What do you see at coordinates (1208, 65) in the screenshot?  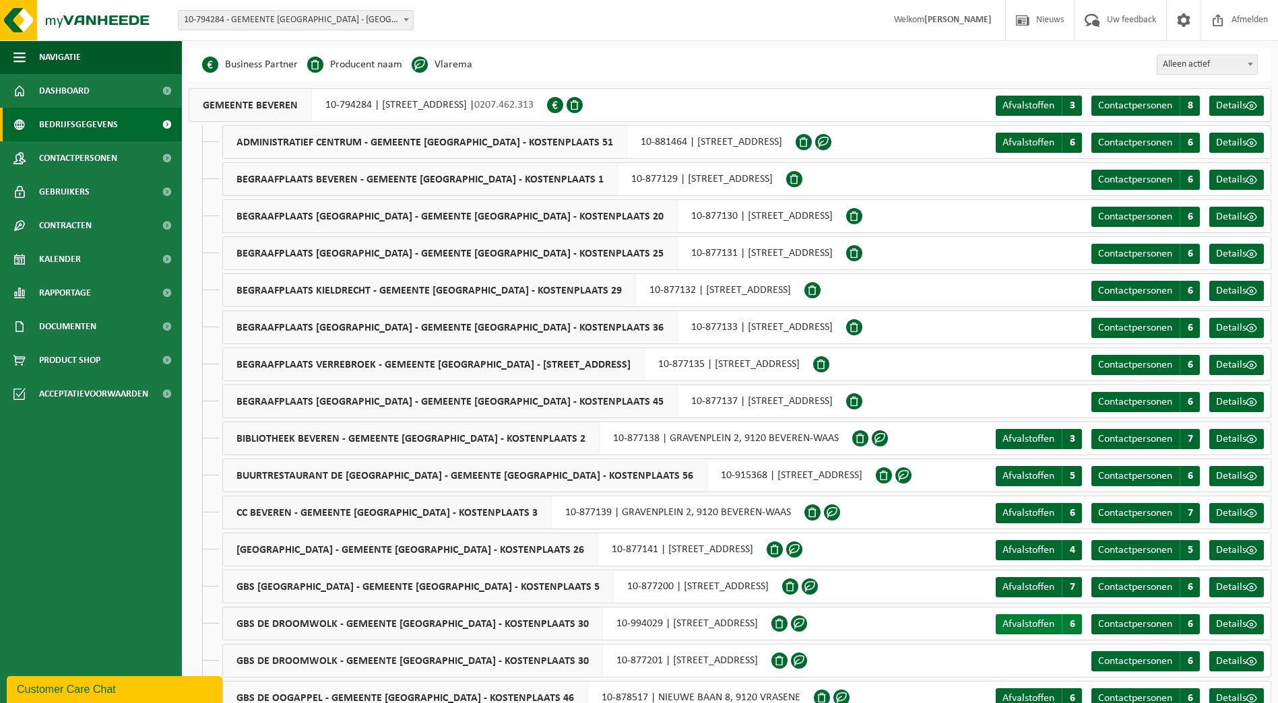 I see `span: Alleen actief` at bounding box center [1208, 65].